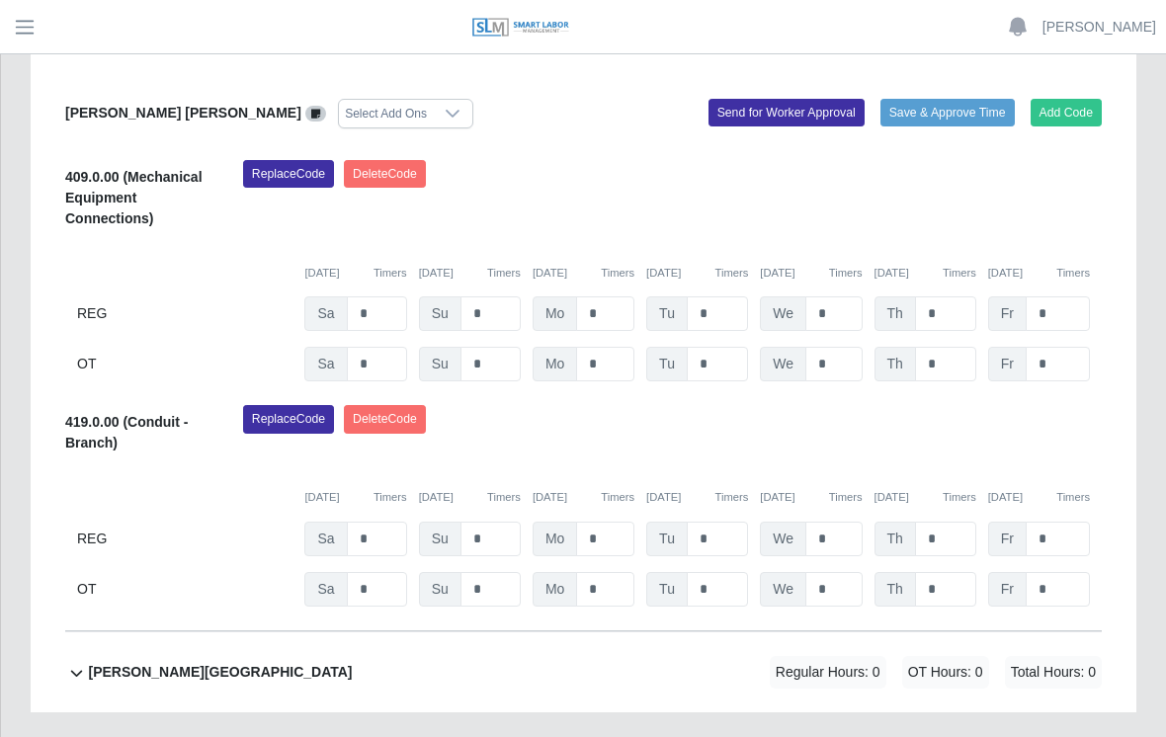 Image resolution: width=1166 pixels, height=737 pixels. What do you see at coordinates (947, 113) in the screenshot?
I see `button: Save & Approve Time` at bounding box center [947, 113].